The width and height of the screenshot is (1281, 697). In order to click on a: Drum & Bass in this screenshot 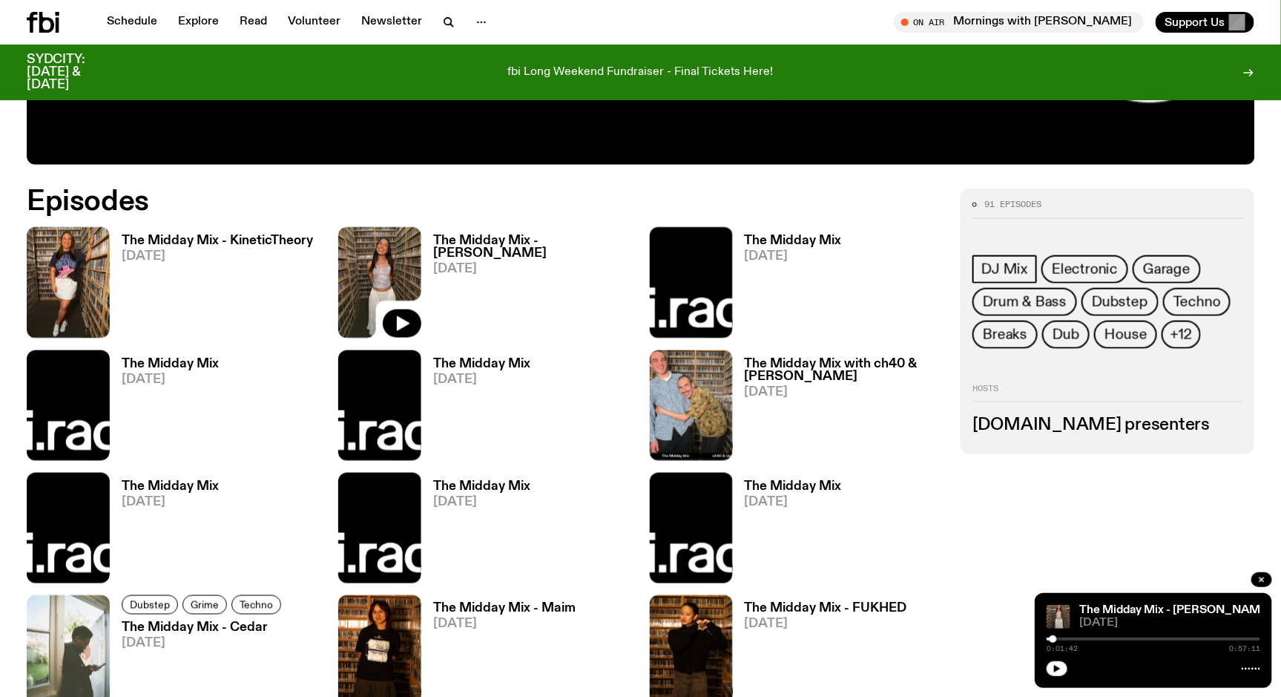, I will do `click(1025, 302)`.